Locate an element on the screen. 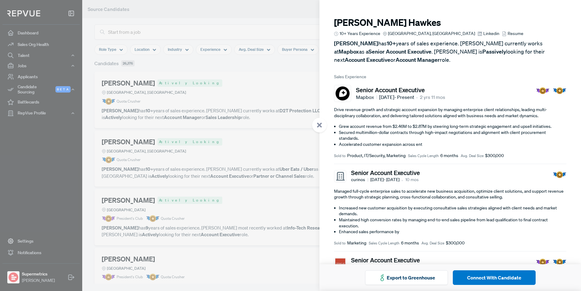 Image resolution: width=581 pixels, height=291 pixels. span: Sales Experience is located at coordinates (450, 77).